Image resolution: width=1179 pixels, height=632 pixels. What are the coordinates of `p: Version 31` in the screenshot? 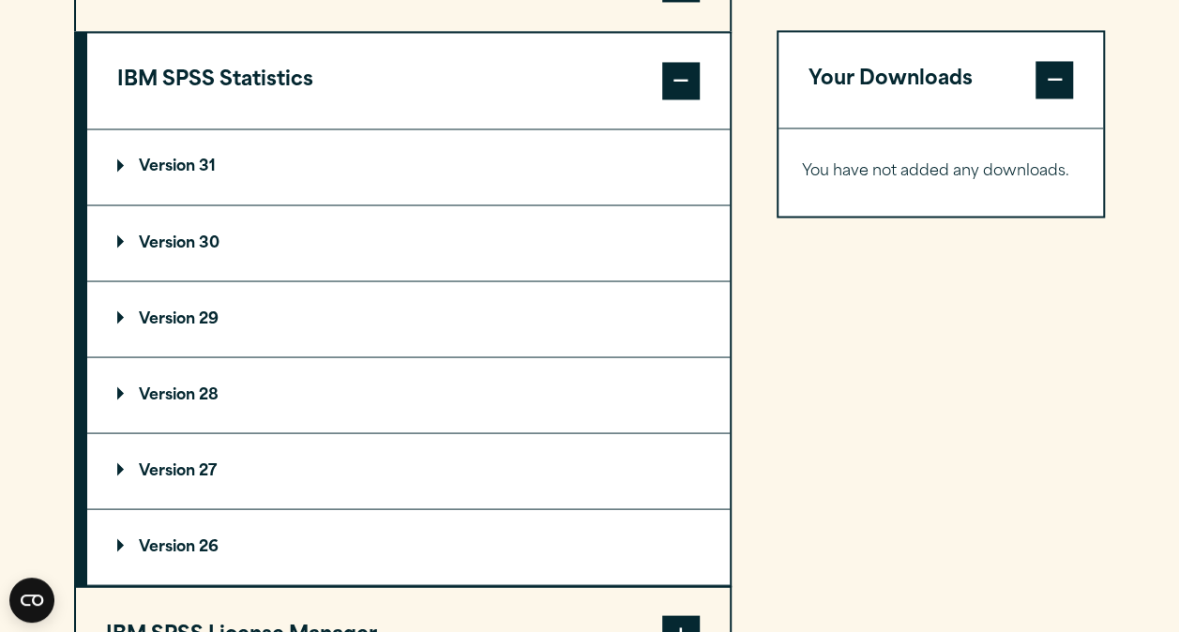 It's located at (166, 167).